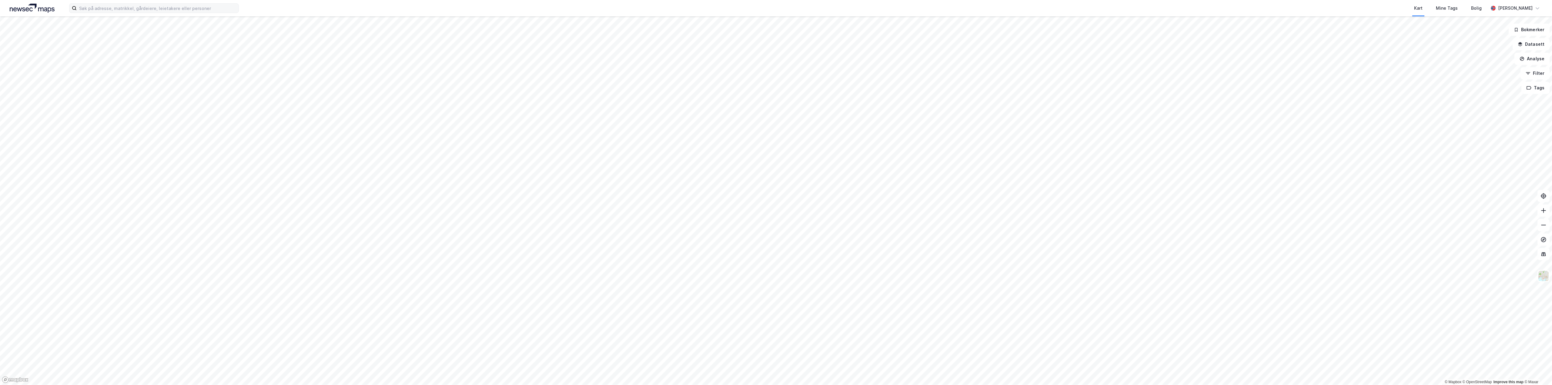  Describe the element at coordinates (15, 380) in the screenshot. I see `a: Mapbox homepage` at that location.